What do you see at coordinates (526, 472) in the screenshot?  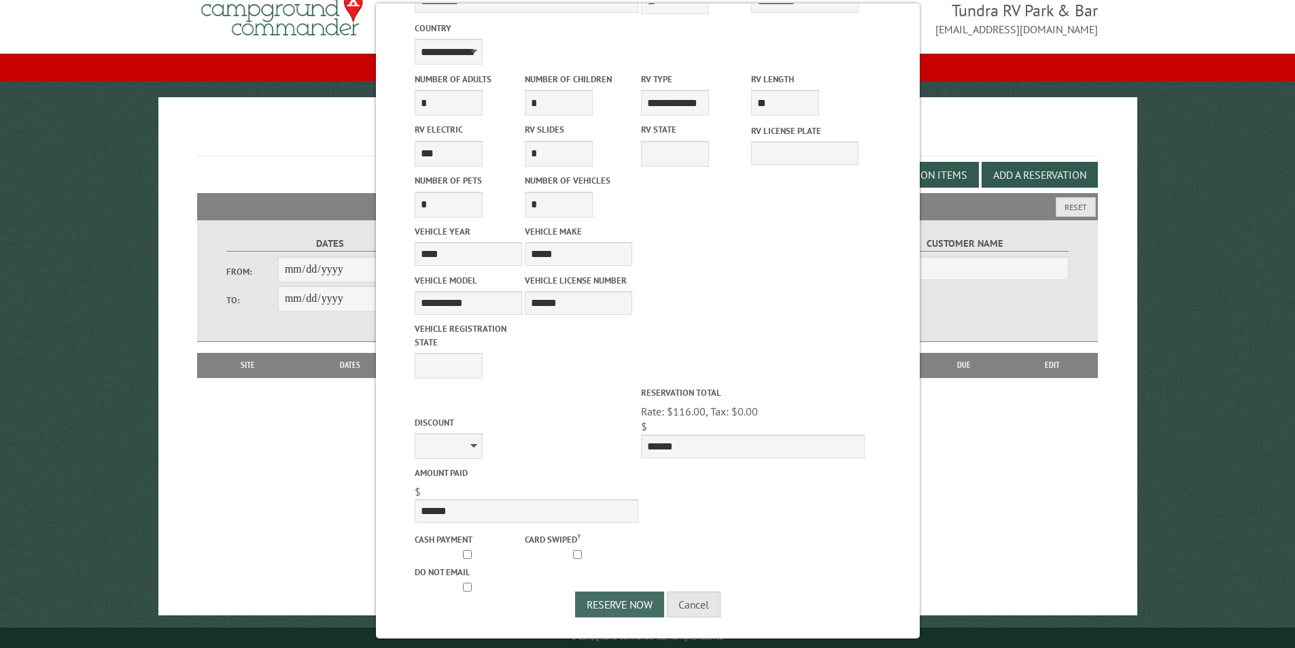 I see `label: Amount paid` at bounding box center [526, 472].